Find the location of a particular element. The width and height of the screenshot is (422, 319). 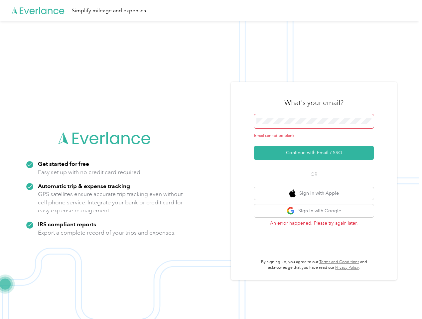

p: GPS satellites ensure accurate trip tracking even without cell phone service. Integrate your bank... is located at coordinates (110, 202).